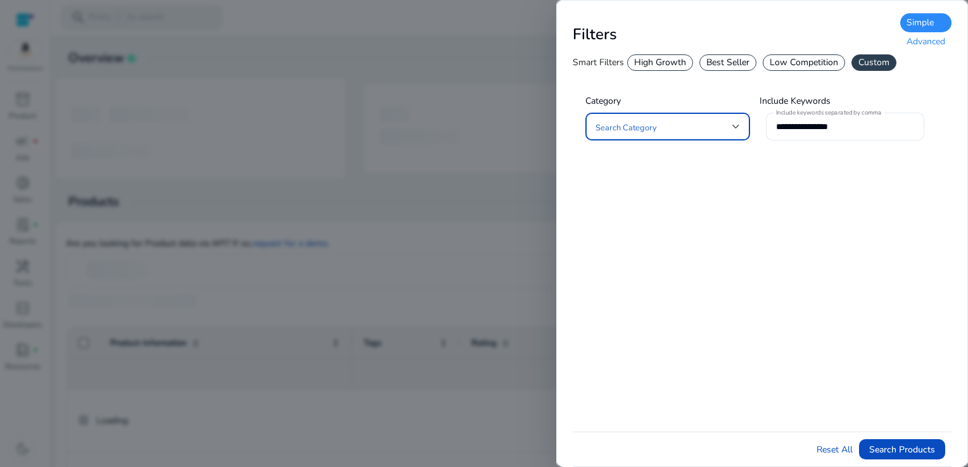 Image resolution: width=968 pixels, height=467 pixels. I want to click on div: Best Seller, so click(728, 63).